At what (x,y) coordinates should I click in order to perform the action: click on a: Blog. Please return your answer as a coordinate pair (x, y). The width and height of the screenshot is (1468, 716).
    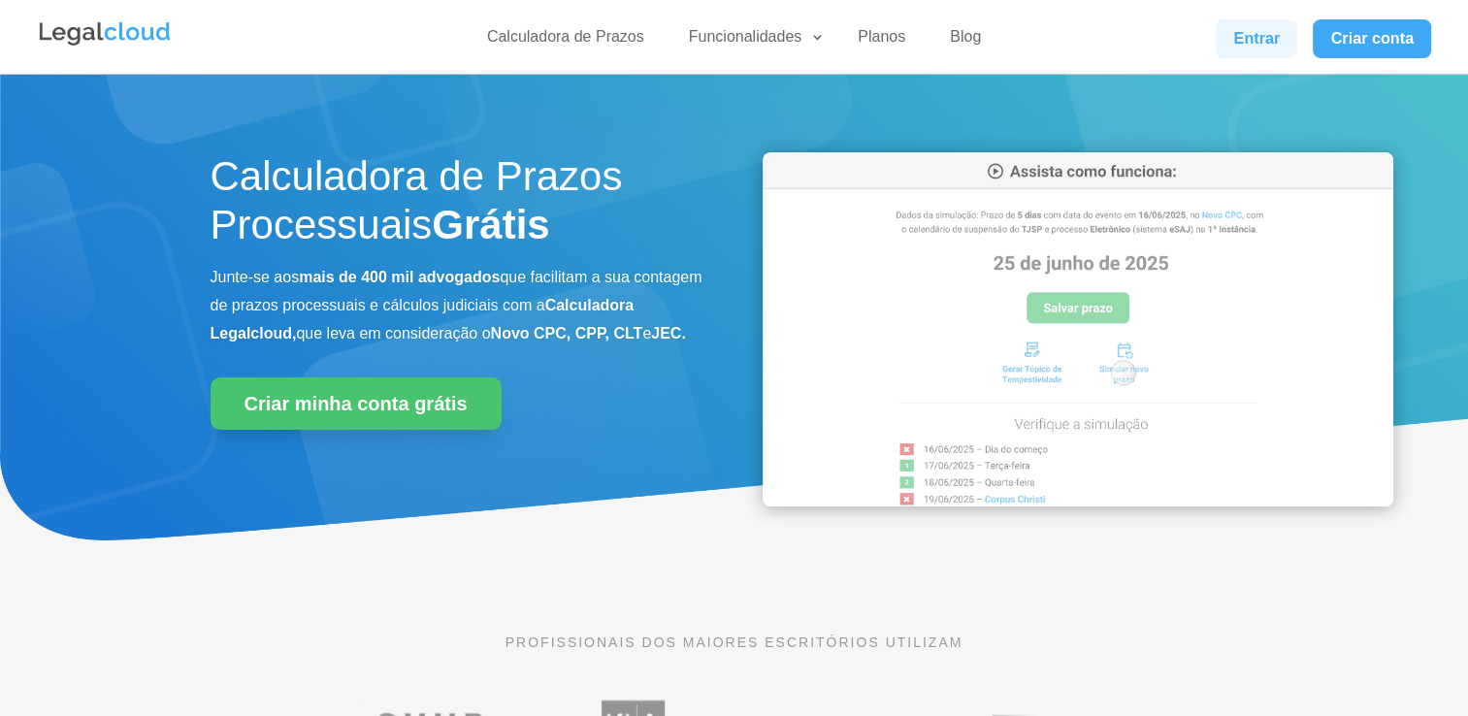
    Looking at the image, I should click on (965, 41).